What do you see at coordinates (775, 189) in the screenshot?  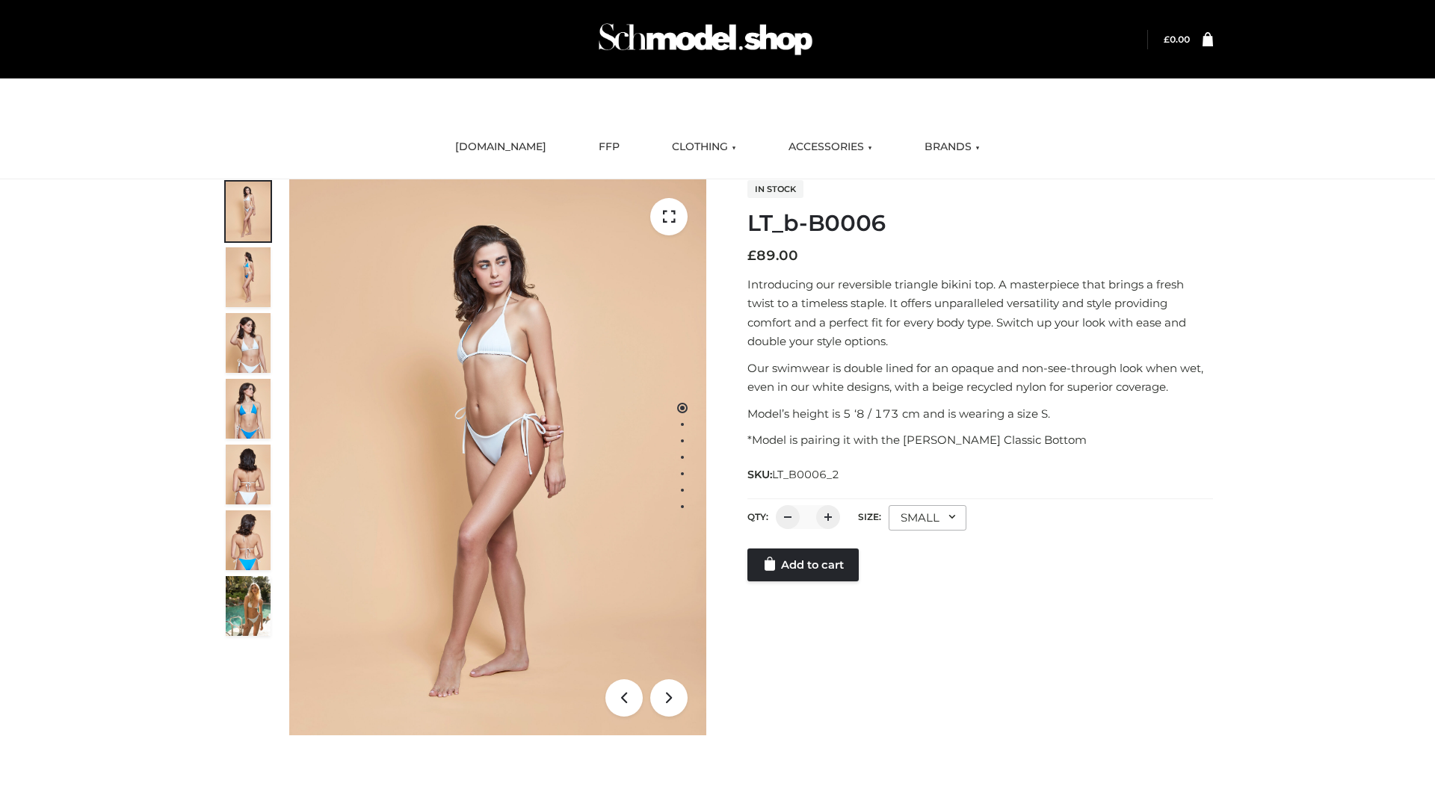 I see `span: In stock` at bounding box center [775, 189].